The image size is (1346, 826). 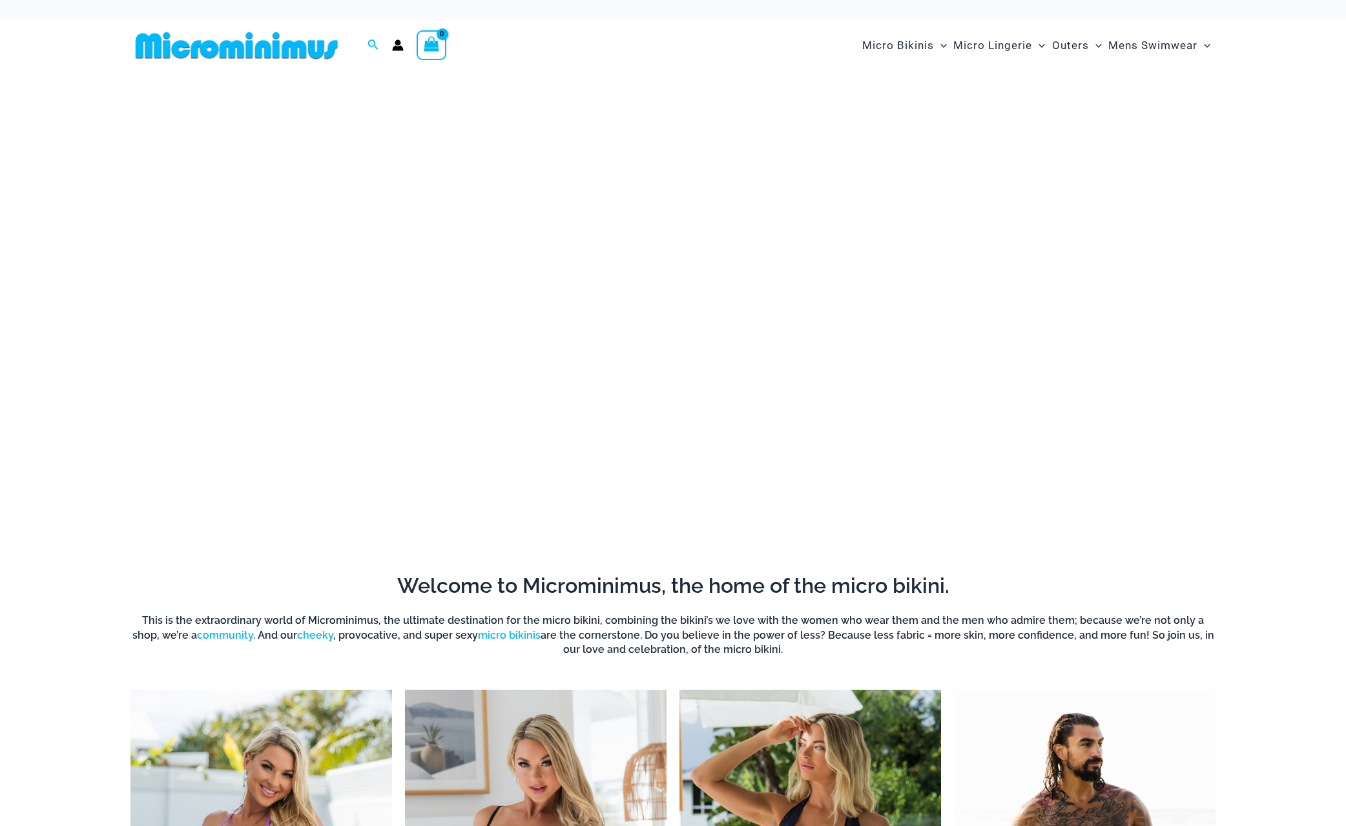 I want to click on span: Mens Swimwear, so click(x=1153, y=45).